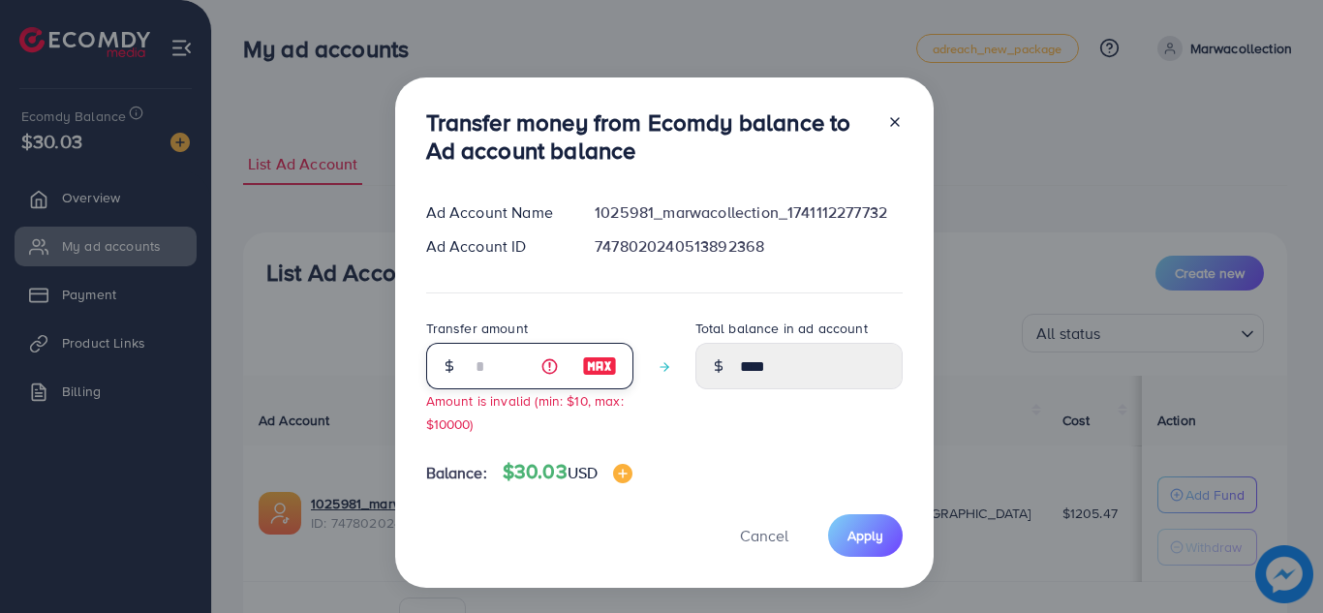 Image resolution: width=1323 pixels, height=613 pixels. What do you see at coordinates (456, 473) in the screenshot?
I see `span: Balance:` at bounding box center [456, 473].